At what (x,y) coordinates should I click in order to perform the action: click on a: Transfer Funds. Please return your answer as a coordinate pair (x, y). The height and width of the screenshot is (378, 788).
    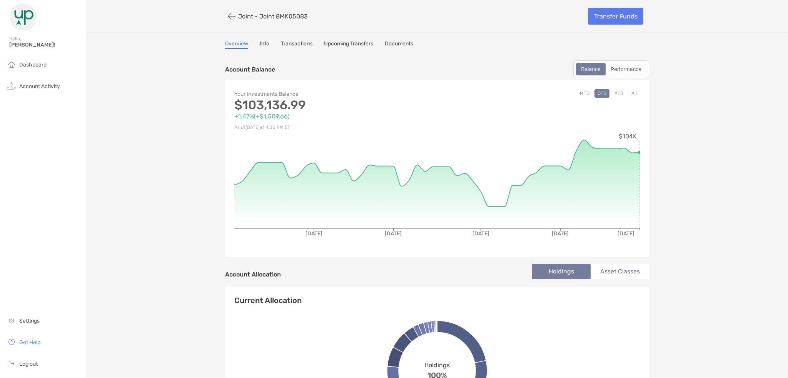
    Looking at the image, I should click on (616, 16).